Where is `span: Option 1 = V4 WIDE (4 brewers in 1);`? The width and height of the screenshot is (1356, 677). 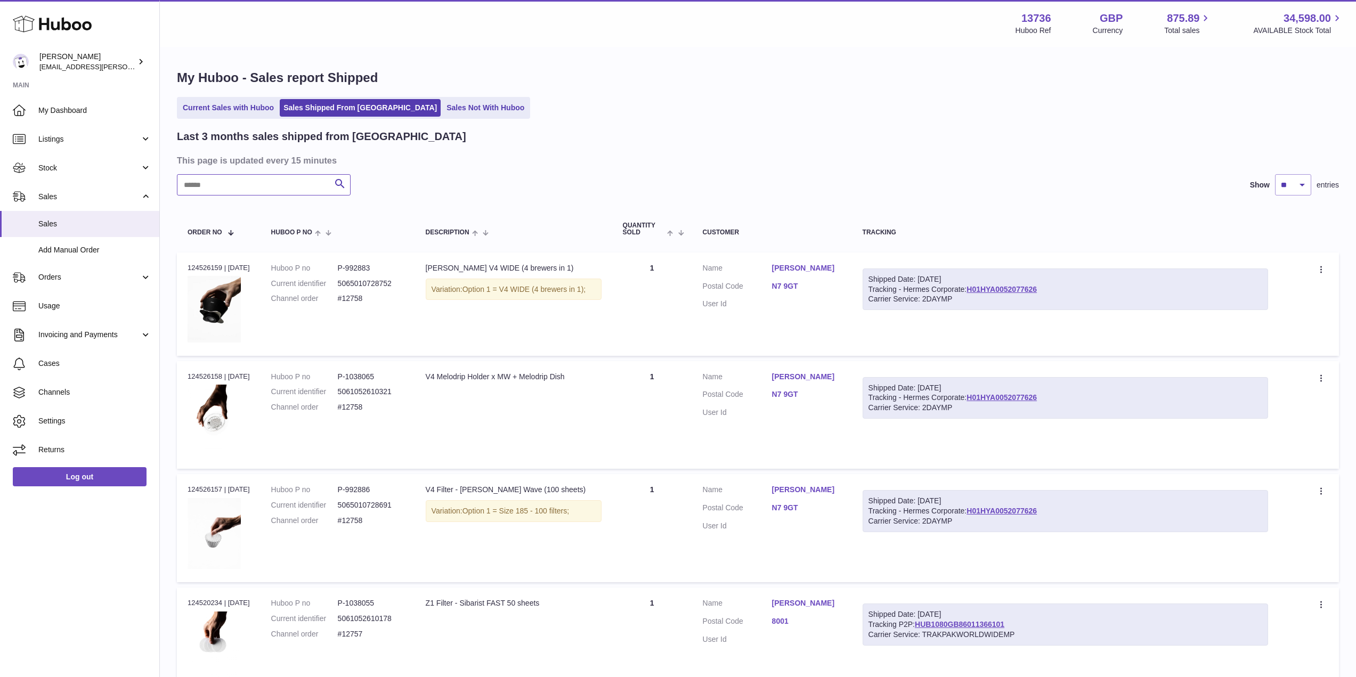 span: Option 1 = V4 WIDE (4 brewers in 1); is located at coordinates (524, 289).